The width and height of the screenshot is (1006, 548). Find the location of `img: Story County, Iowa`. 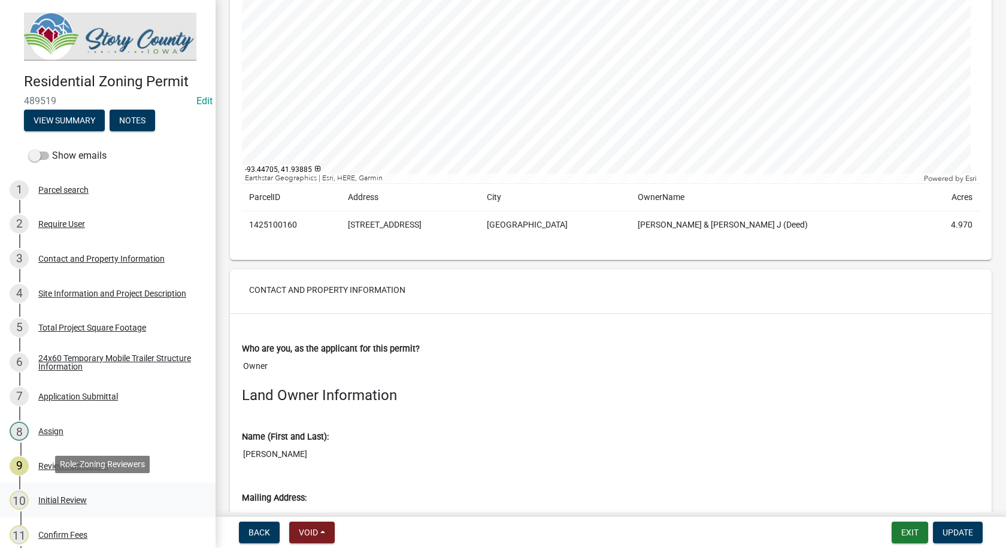

img: Story County, Iowa is located at coordinates (110, 37).